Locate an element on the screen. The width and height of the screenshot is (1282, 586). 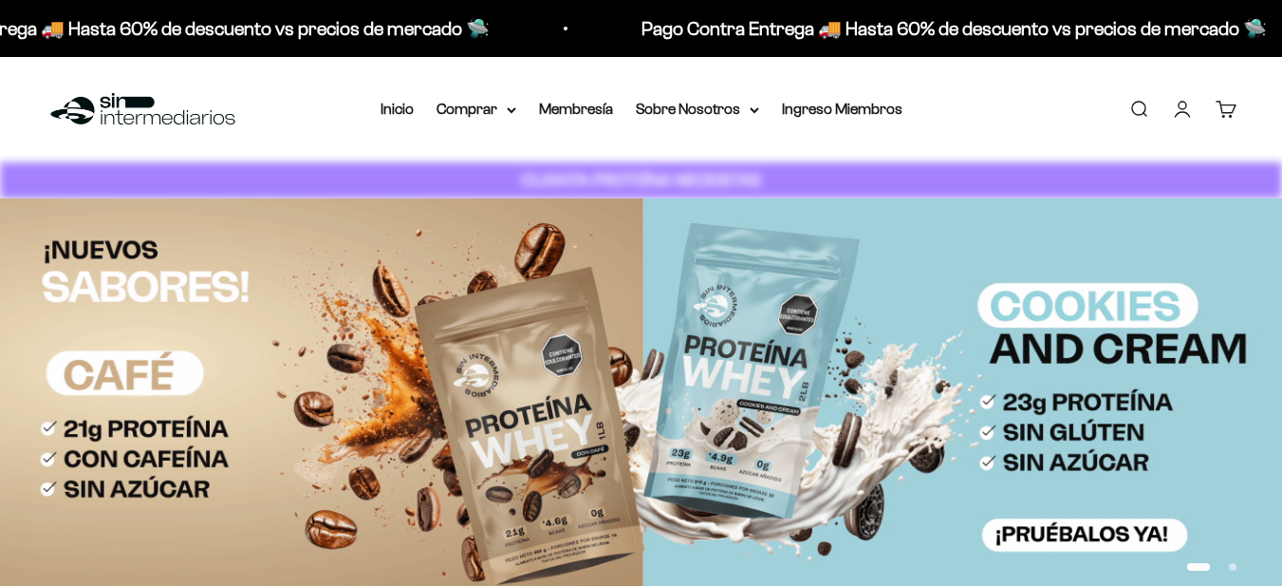
strong: CUANTA PROTEÍNA NECESITAS is located at coordinates (641, 179).